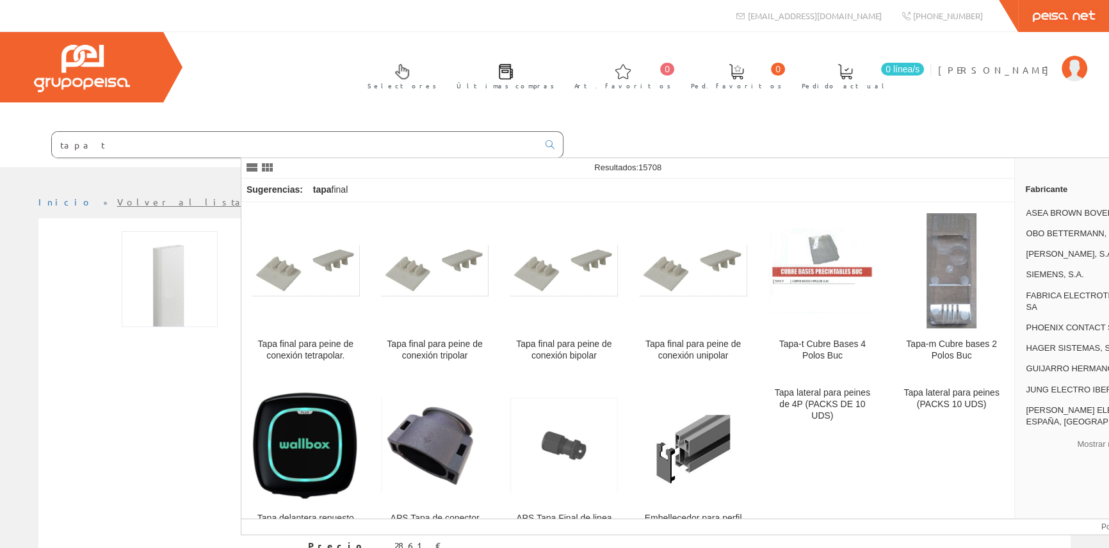 This screenshot has height=548, width=1109. What do you see at coordinates (563, 289) in the screenshot?
I see `a: Tapa final para peine de conexión bipolar Tapa final para peine de conexión bipolar` at bounding box center [563, 289].